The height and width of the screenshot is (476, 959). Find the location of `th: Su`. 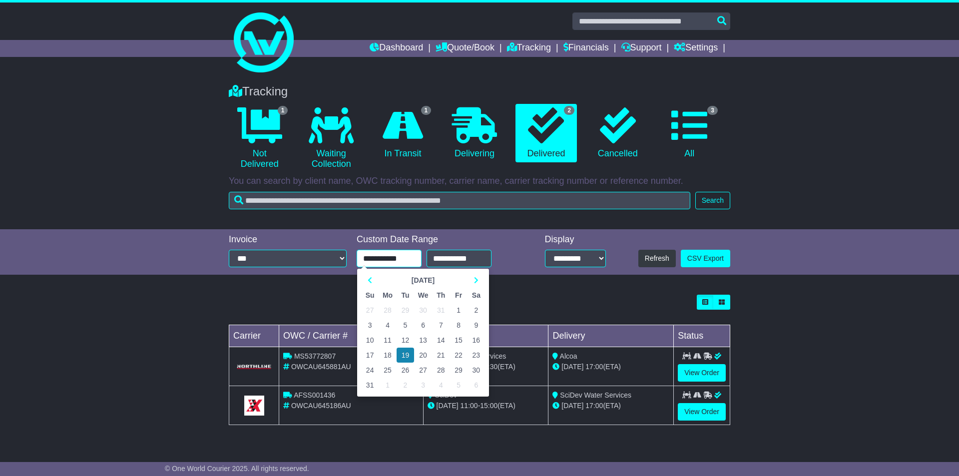

th: Su is located at coordinates (369, 295).